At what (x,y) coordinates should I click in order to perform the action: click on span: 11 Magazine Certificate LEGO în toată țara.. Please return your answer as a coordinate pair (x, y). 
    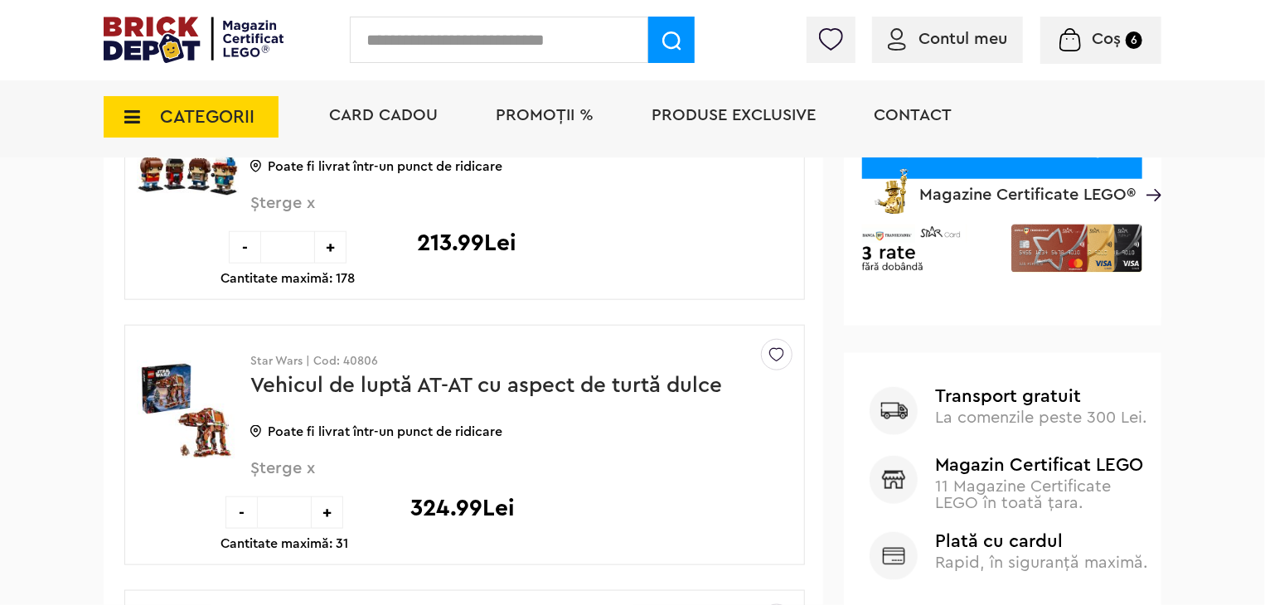
    Looking at the image, I should click on (1023, 495).